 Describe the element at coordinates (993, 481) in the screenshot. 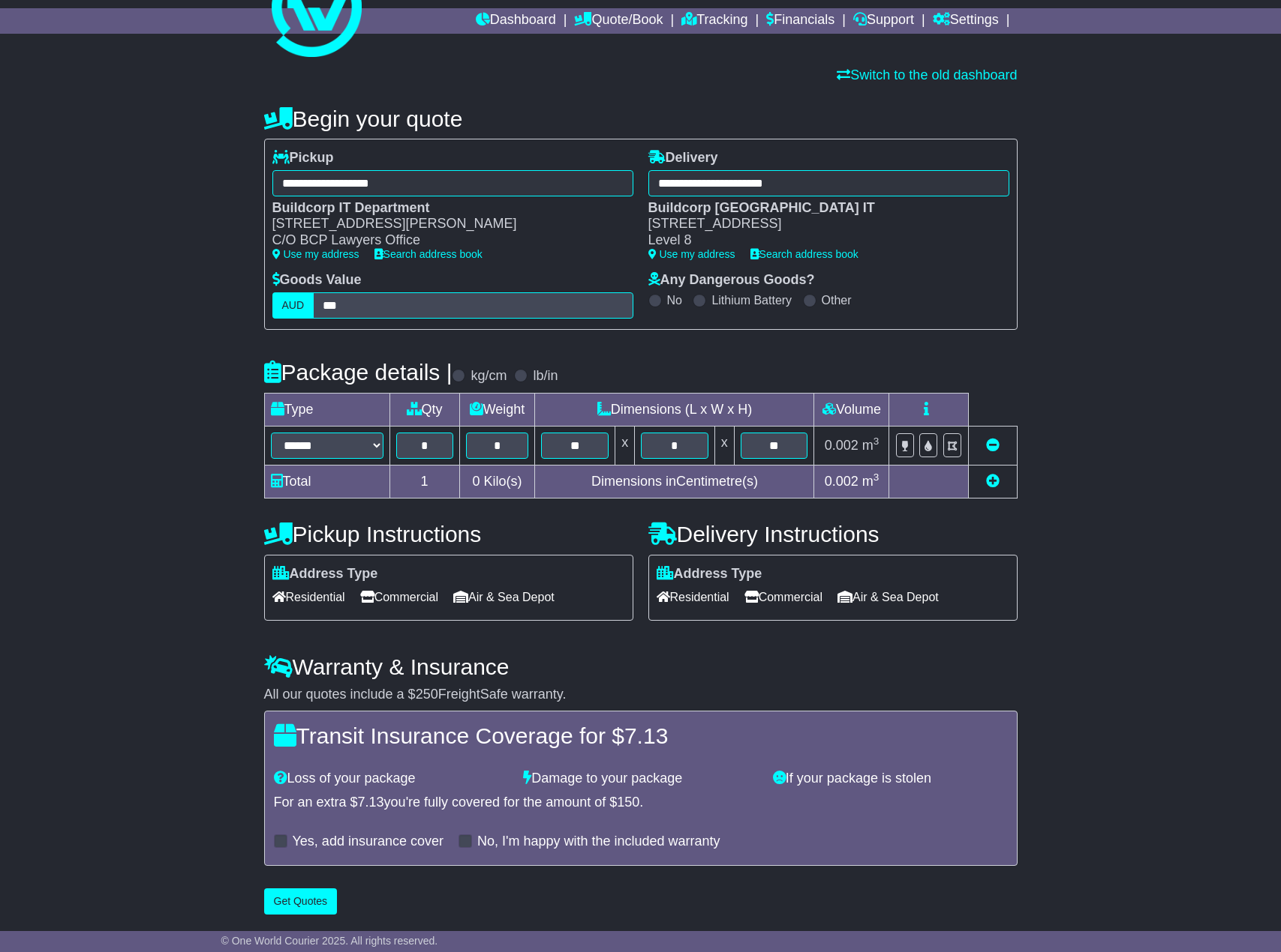

I see `a: Add new item` at that location.